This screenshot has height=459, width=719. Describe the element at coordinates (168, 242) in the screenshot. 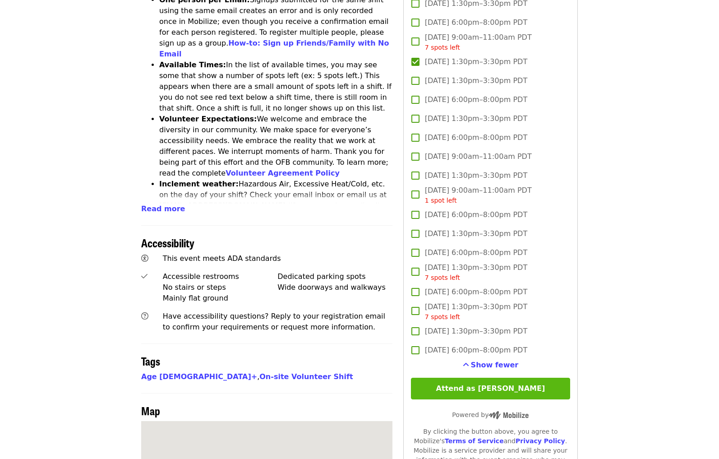

I see `span: Accessibility` at that location.